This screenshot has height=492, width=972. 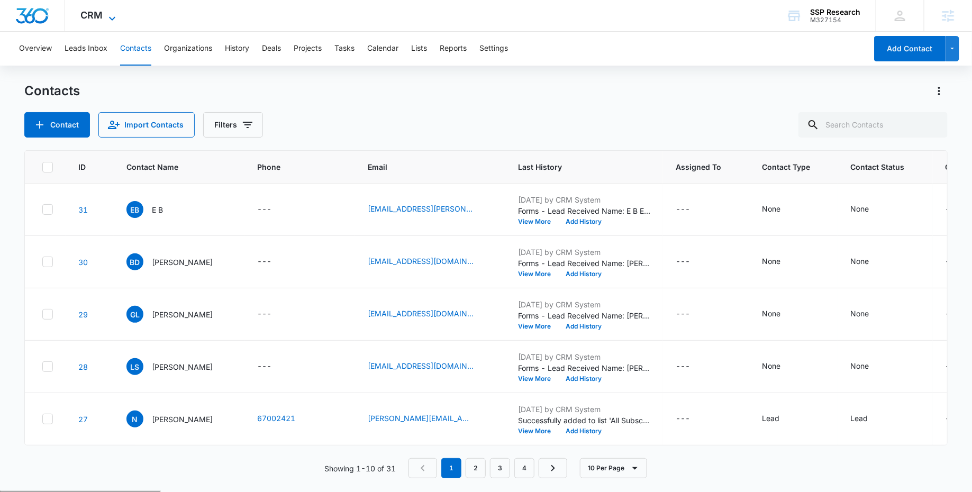 I want to click on div: Lead, so click(x=860, y=418).